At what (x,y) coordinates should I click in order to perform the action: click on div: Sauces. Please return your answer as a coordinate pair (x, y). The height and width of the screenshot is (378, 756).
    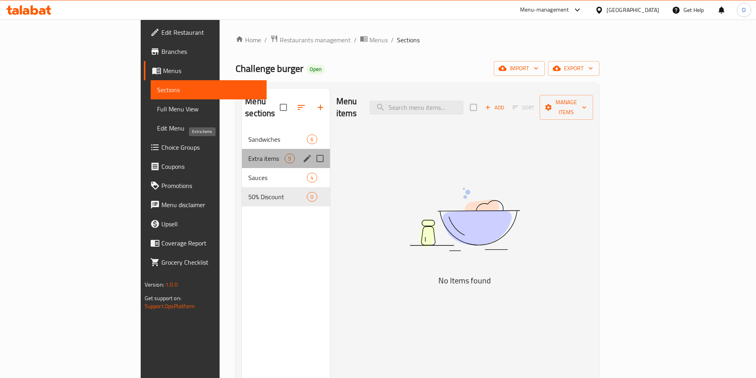
    Looking at the image, I should click on (278, 177).